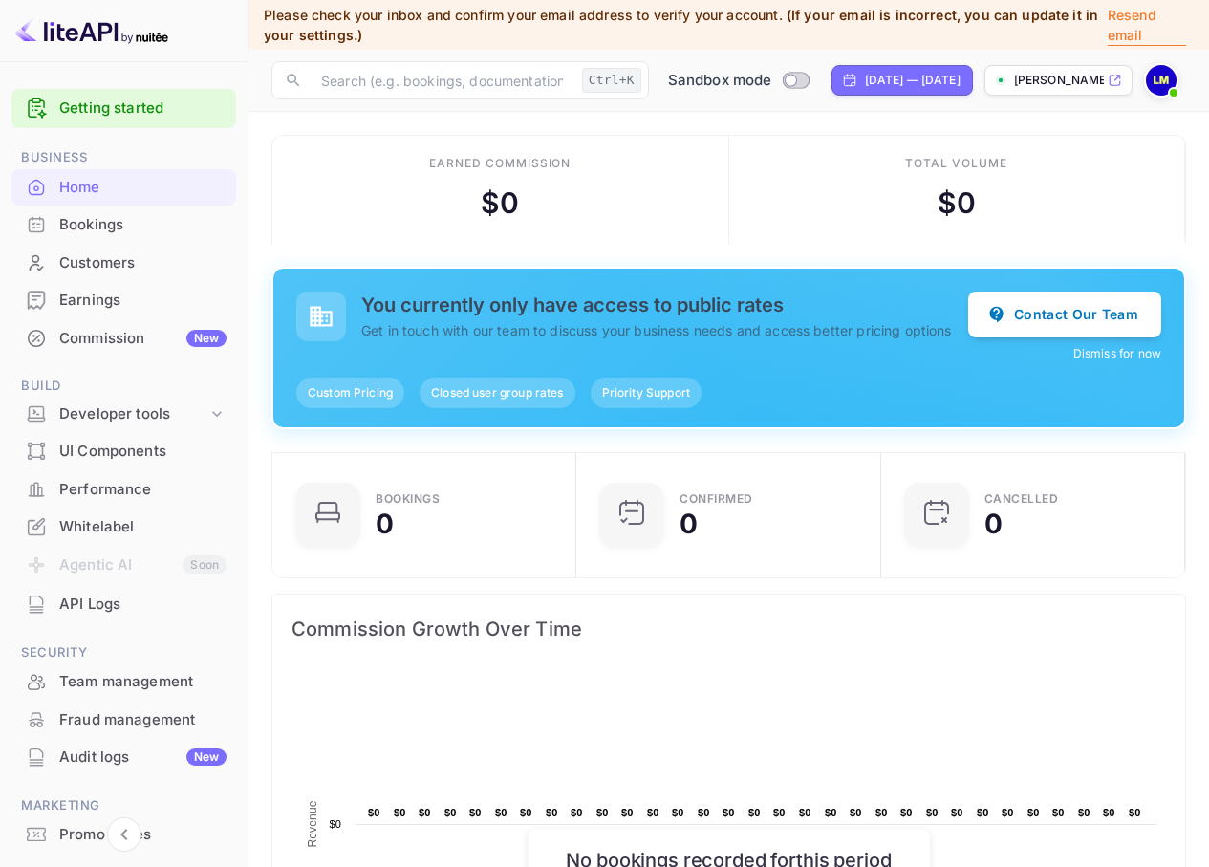 The image size is (1209, 867). I want to click on button: Collapse navigation, so click(124, 835).